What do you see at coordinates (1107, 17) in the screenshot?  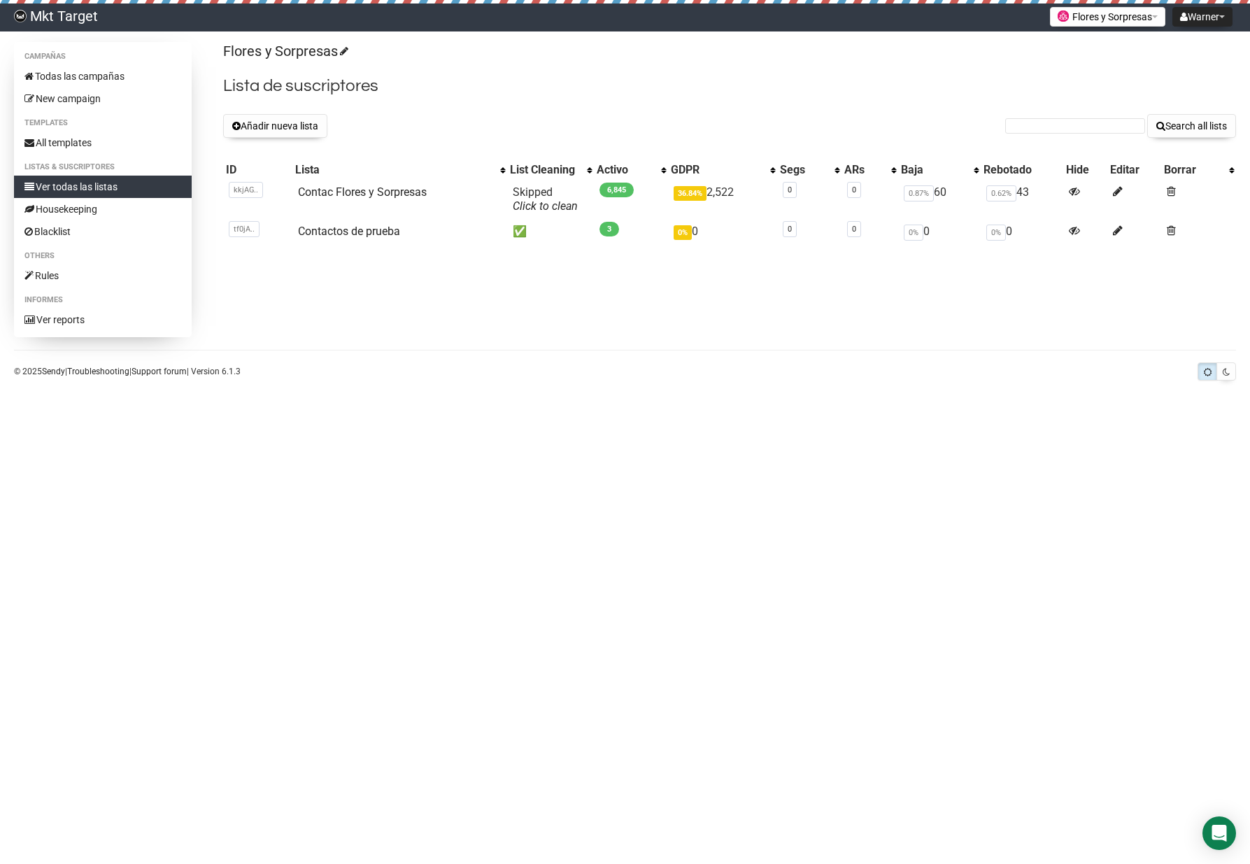 I see `button: Flores y Sorpresas` at bounding box center [1107, 17].